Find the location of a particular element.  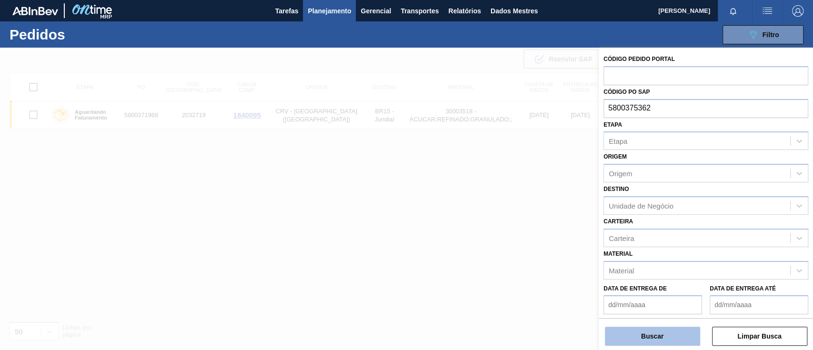

button: Notificações is located at coordinates (733, 11).